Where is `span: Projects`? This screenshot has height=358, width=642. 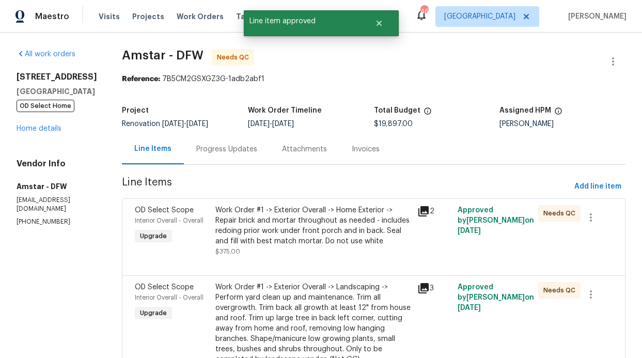
span: Projects is located at coordinates (148, 17).